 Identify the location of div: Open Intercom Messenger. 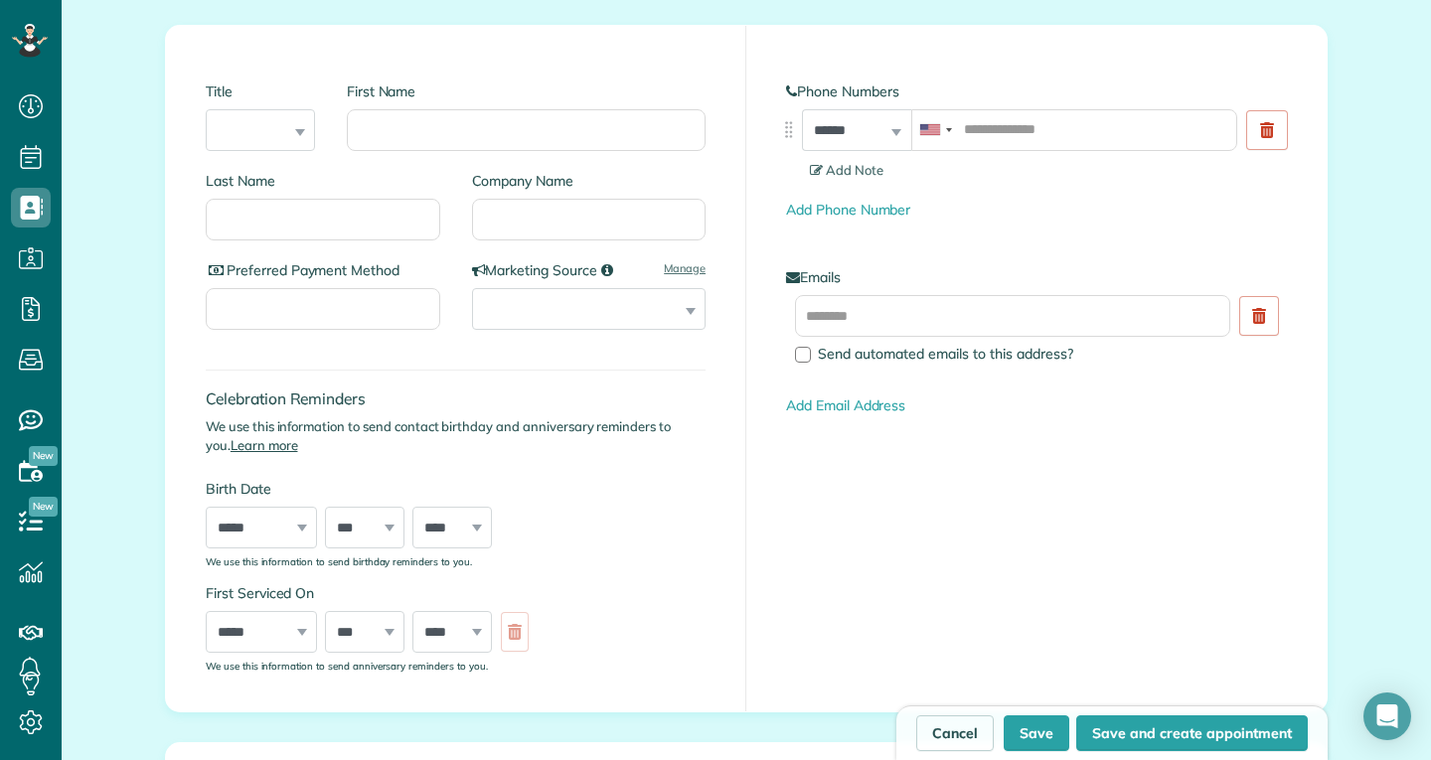
(1388, 717).